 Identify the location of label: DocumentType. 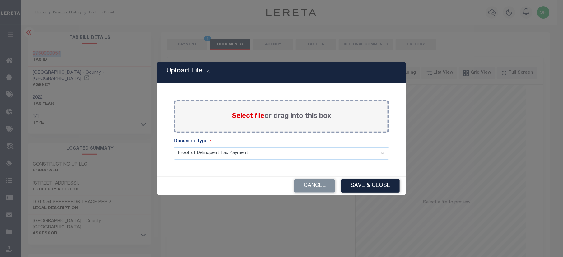
(192, 141).